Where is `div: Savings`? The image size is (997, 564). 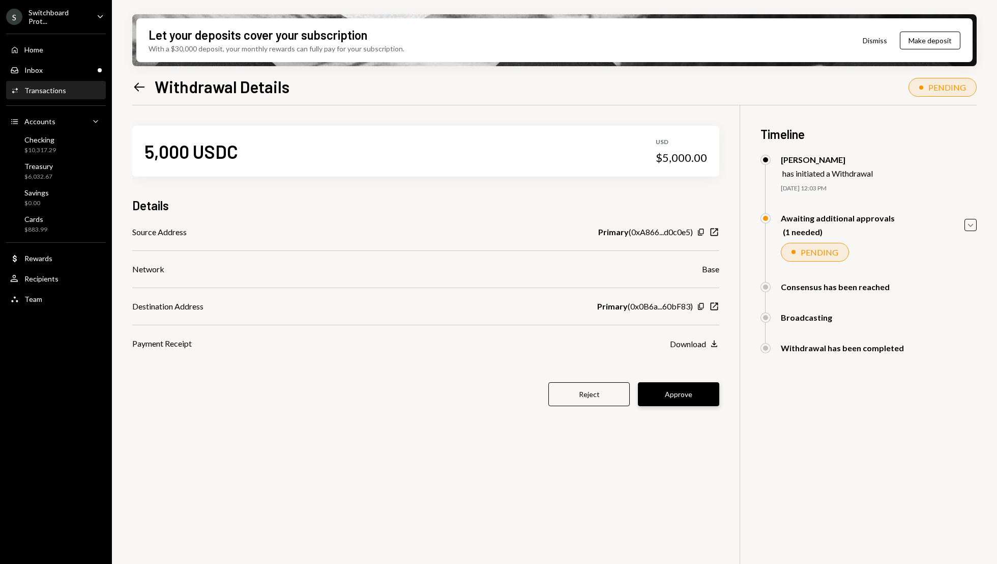
div: Savings is located at coordinates (37, 192).